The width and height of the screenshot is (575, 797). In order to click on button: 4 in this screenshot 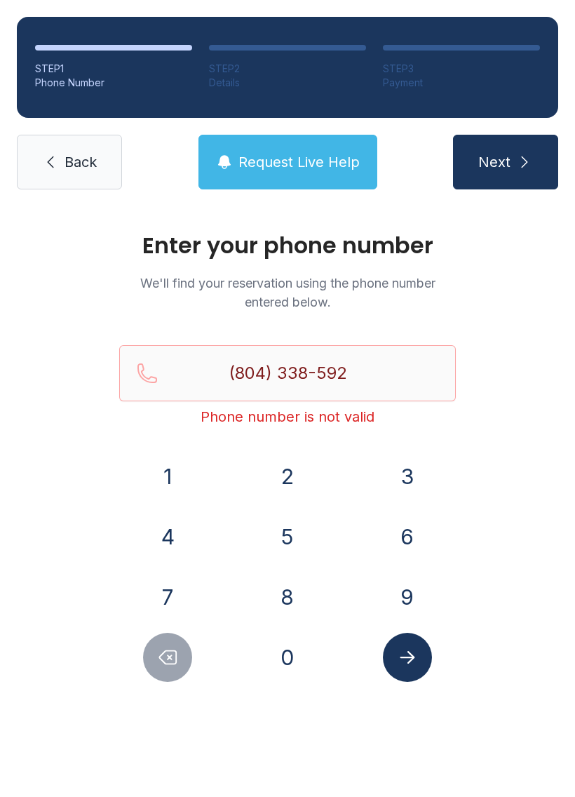, I will do `click(168, 536)`.